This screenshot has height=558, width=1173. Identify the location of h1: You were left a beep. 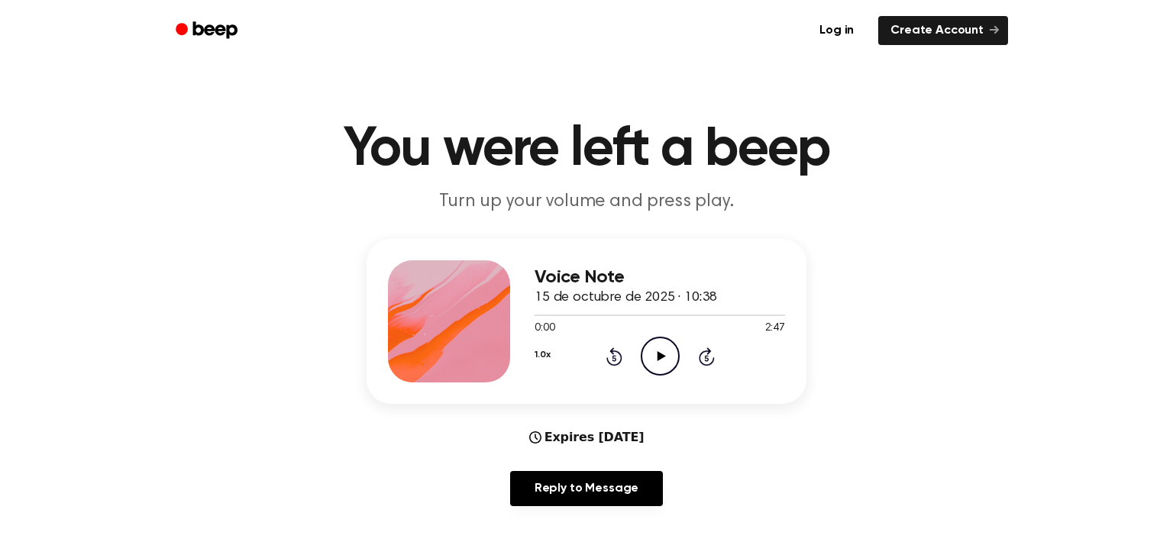
(587, 150).